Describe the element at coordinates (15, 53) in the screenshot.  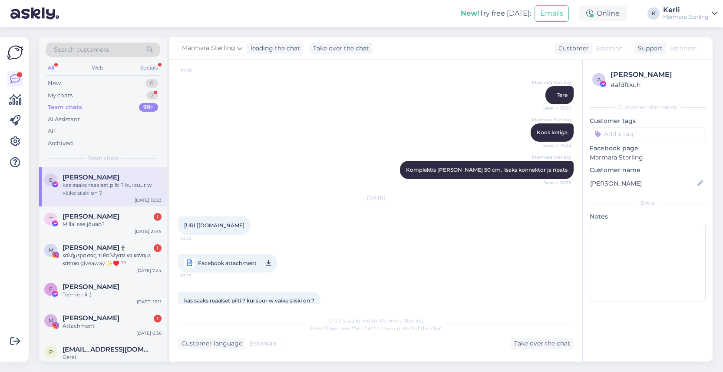
I see `img: Askly Logo` at that location.